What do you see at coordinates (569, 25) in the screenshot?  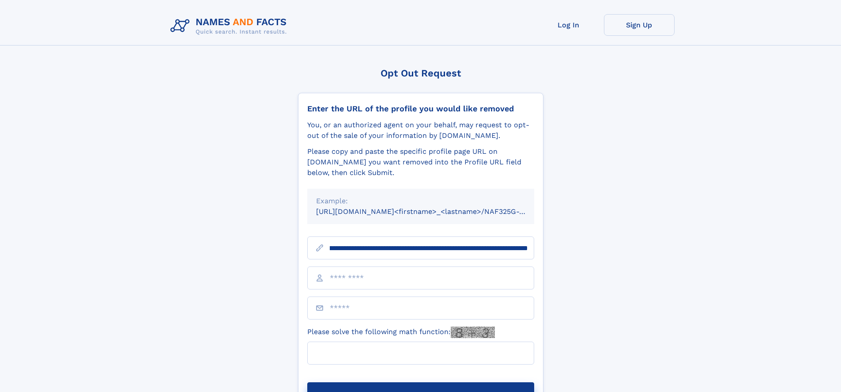 I see `a: Log In` at bounding box center [569, 25].